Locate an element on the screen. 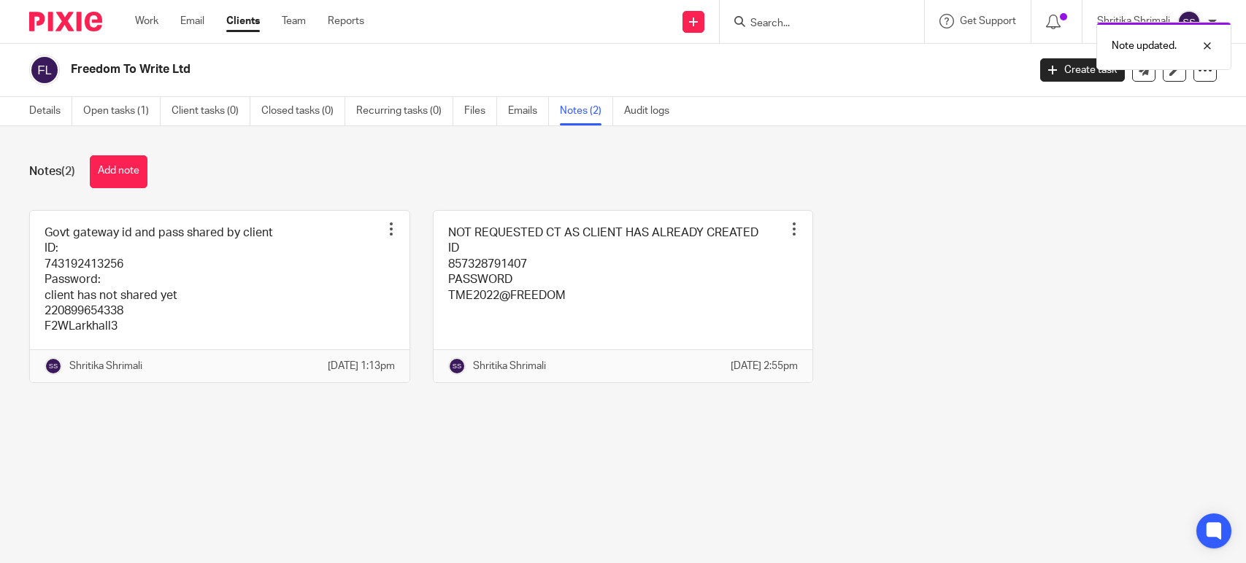  a: Email is located at coordinates (192, 21).